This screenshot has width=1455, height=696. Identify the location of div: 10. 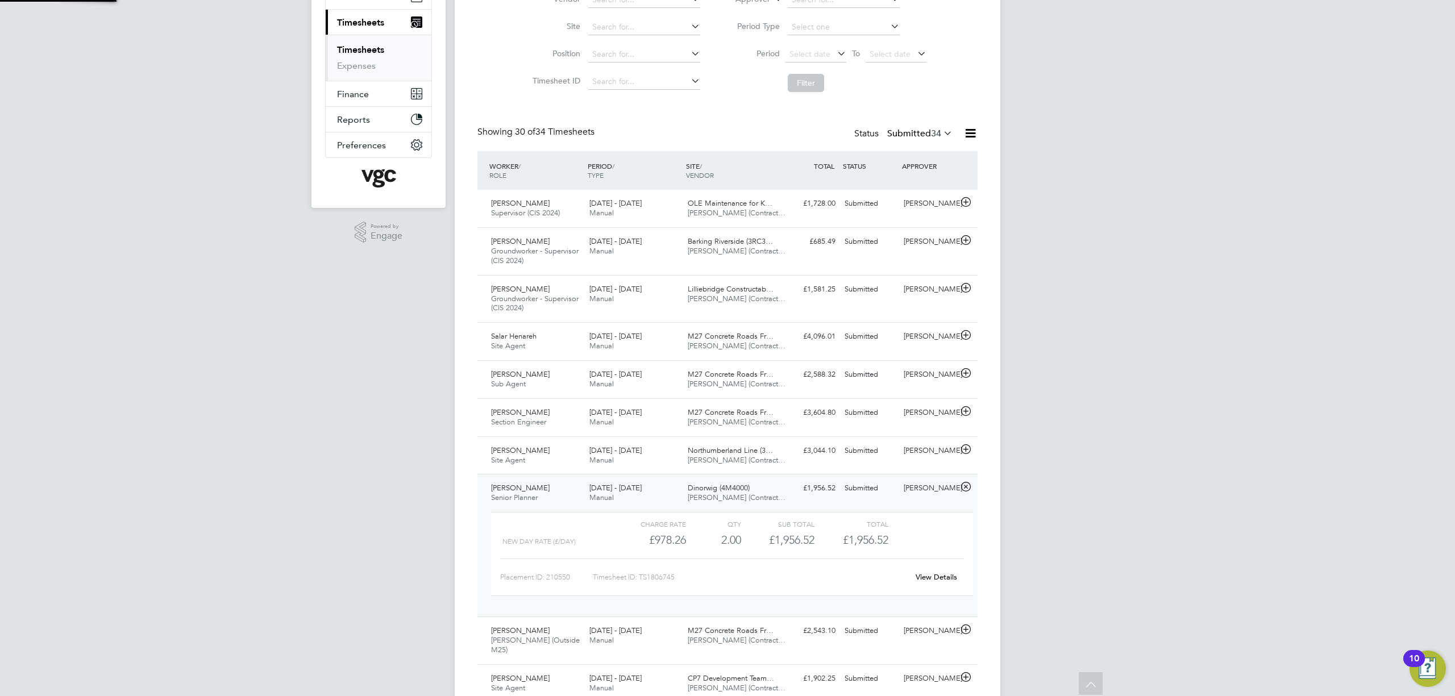
(1414, 666).